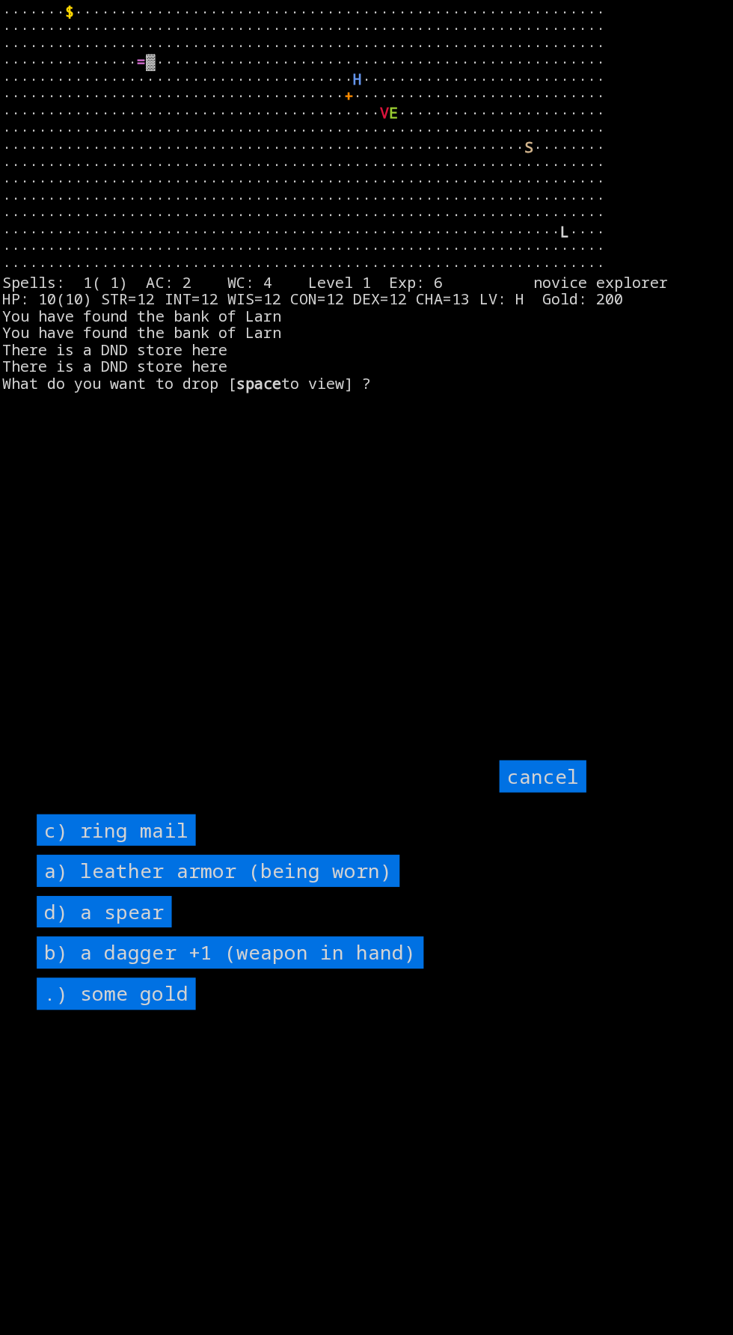 This screenshot has width=733, height=1335. I want to click on input: a) leather armor (being worn), so click(218, 871).